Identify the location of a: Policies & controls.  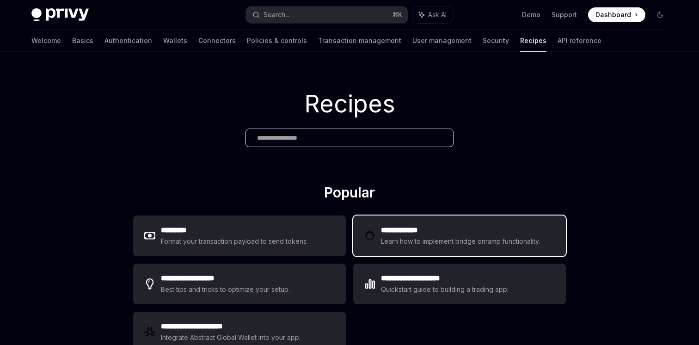
(277, 41).